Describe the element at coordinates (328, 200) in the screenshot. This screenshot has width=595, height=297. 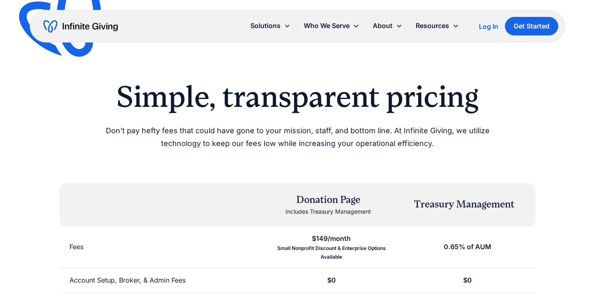
I see `div: Donation Page` at that location.